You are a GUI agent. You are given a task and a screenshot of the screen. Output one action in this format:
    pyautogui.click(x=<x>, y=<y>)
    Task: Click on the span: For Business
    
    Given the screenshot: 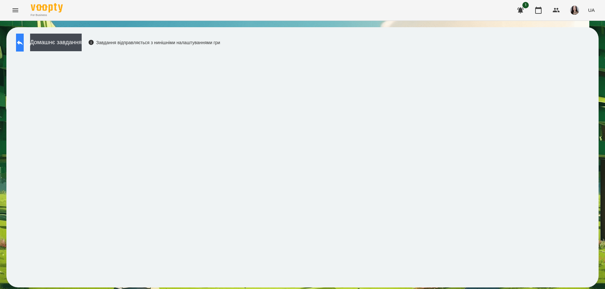 What is the action you would take?
    pyautogui.click(x=47, y=15)
    